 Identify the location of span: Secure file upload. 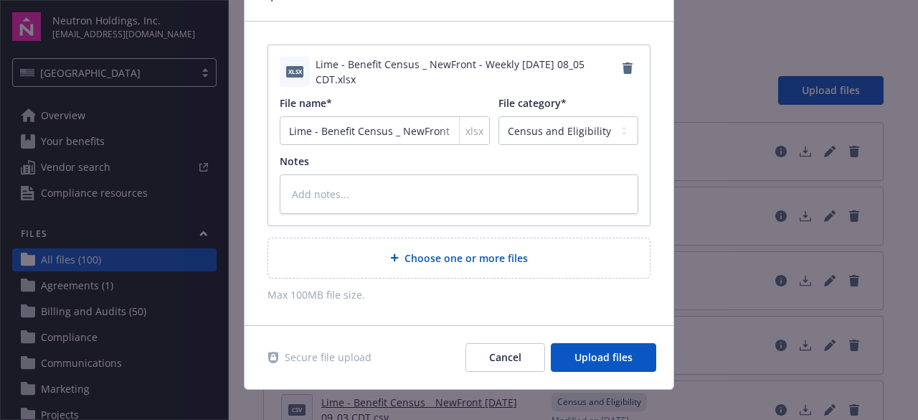
(328, 357).